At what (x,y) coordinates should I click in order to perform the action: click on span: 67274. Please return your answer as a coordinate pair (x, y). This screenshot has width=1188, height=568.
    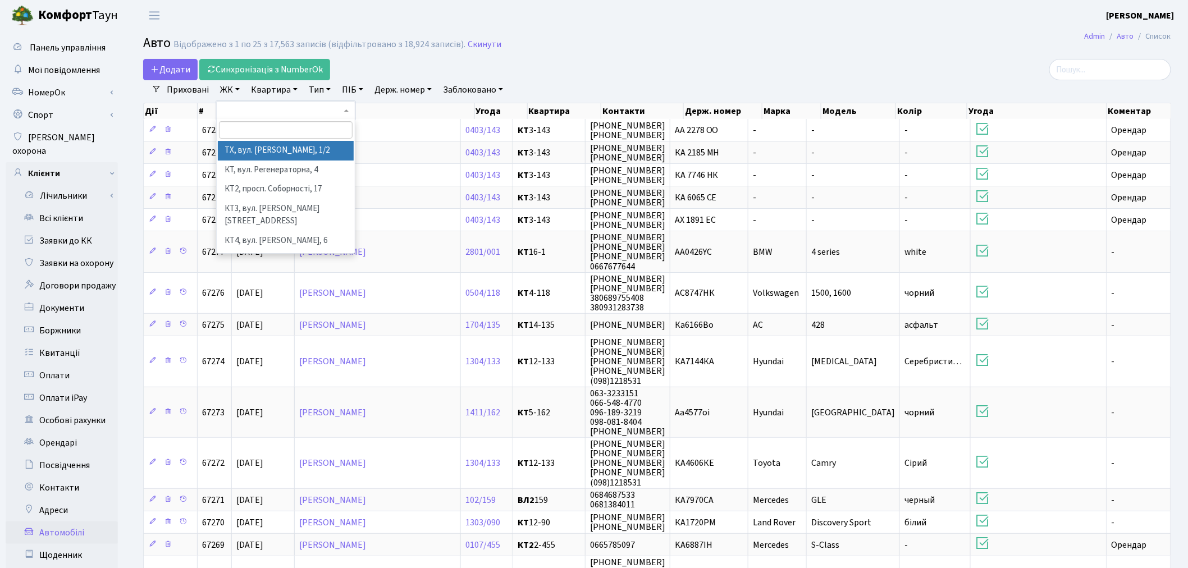
    Looking at the image, I should click on (213, 361).